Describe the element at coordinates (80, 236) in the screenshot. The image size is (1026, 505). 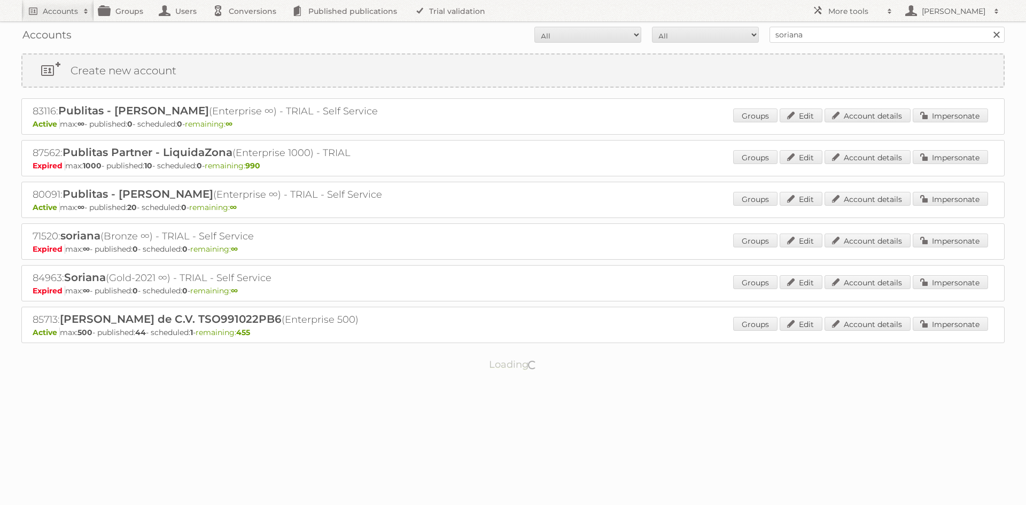
I see `span: soriana` at that location.